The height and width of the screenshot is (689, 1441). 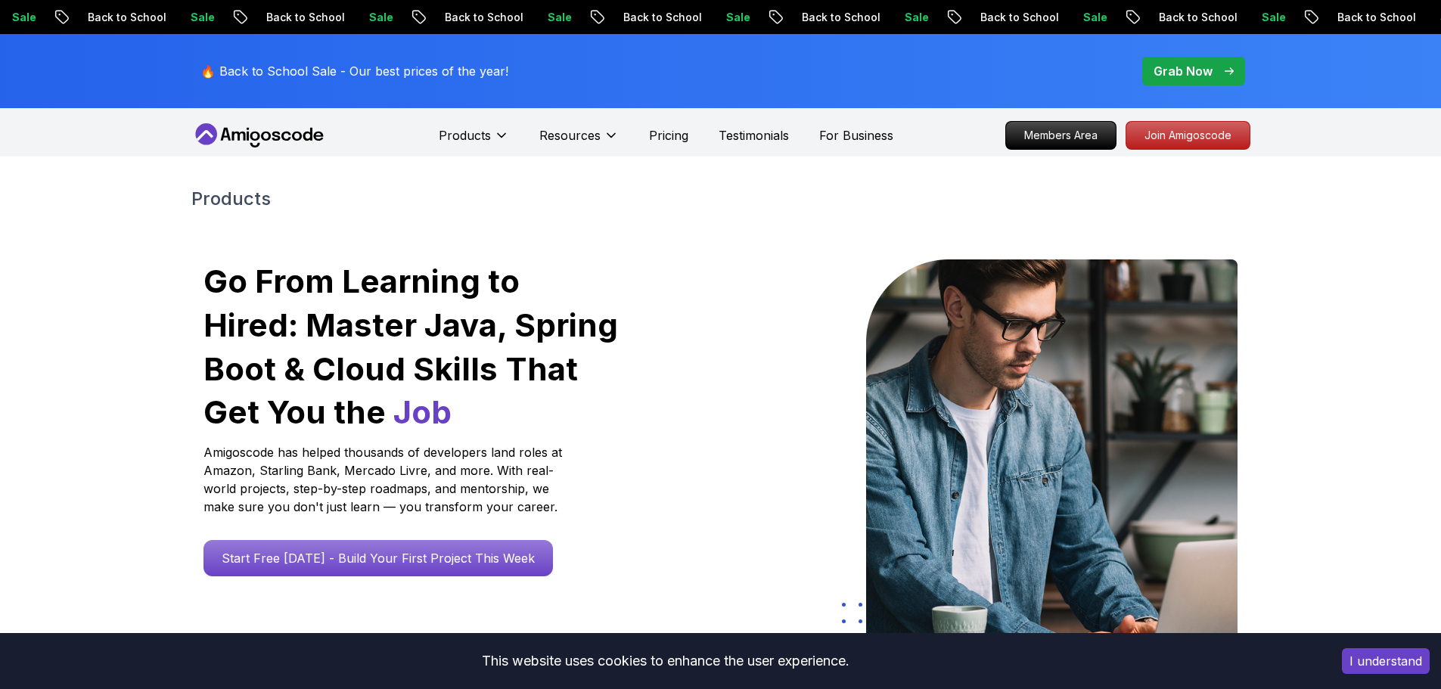 I want to click on p: For Business, so click(x=856, y=135).